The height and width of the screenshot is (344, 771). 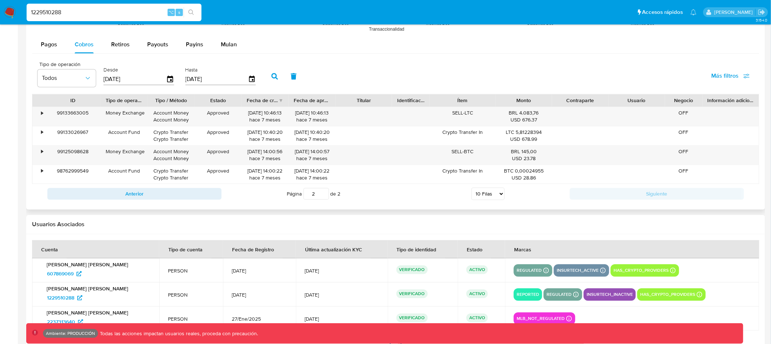 What do you see at coordinates (178, 333) in the screenshot?
I see `p: Todas las acciones impactan usuarios reales, proceda con precaución.` at bounding box center [178, 333].